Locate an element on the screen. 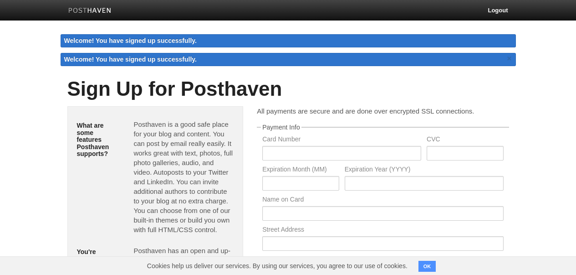 This screenshot has height=275, width=576. p: Posthaven is a good safe place for your blog and content. You can post by email really easily. It... is located at coordinates (183, 177).